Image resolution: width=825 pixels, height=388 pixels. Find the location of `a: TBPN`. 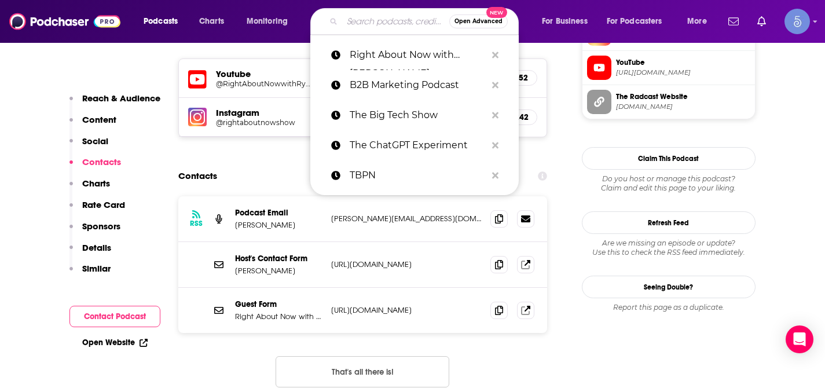

a: TBPN is located at coordinates (415, 176).